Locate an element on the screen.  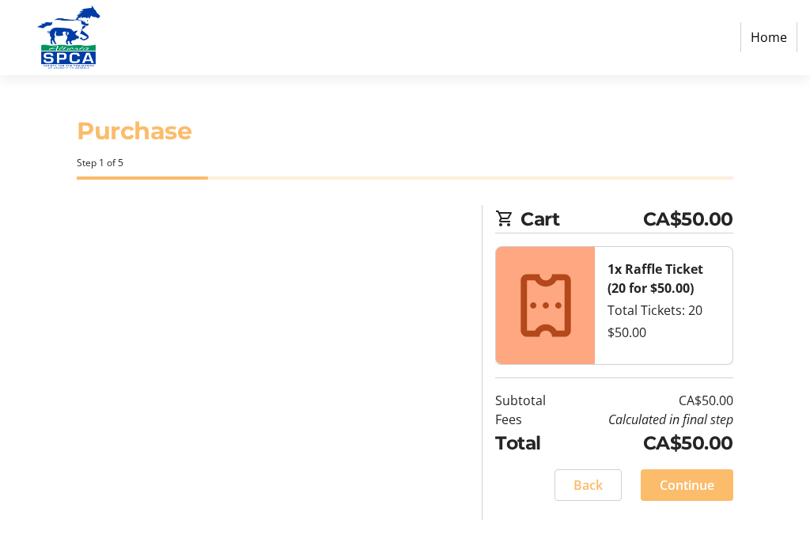
button: Continue is located at coordinates (687, 486).